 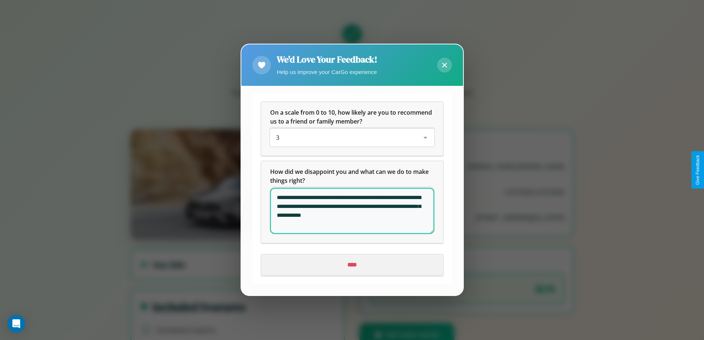 What do you see at coordinates (352, 117) in the screenshot?
I see `h5: On a scale from 0 to 10, how likely are you to recommend us to a friend or family member?` at bounding box center [352, 117].